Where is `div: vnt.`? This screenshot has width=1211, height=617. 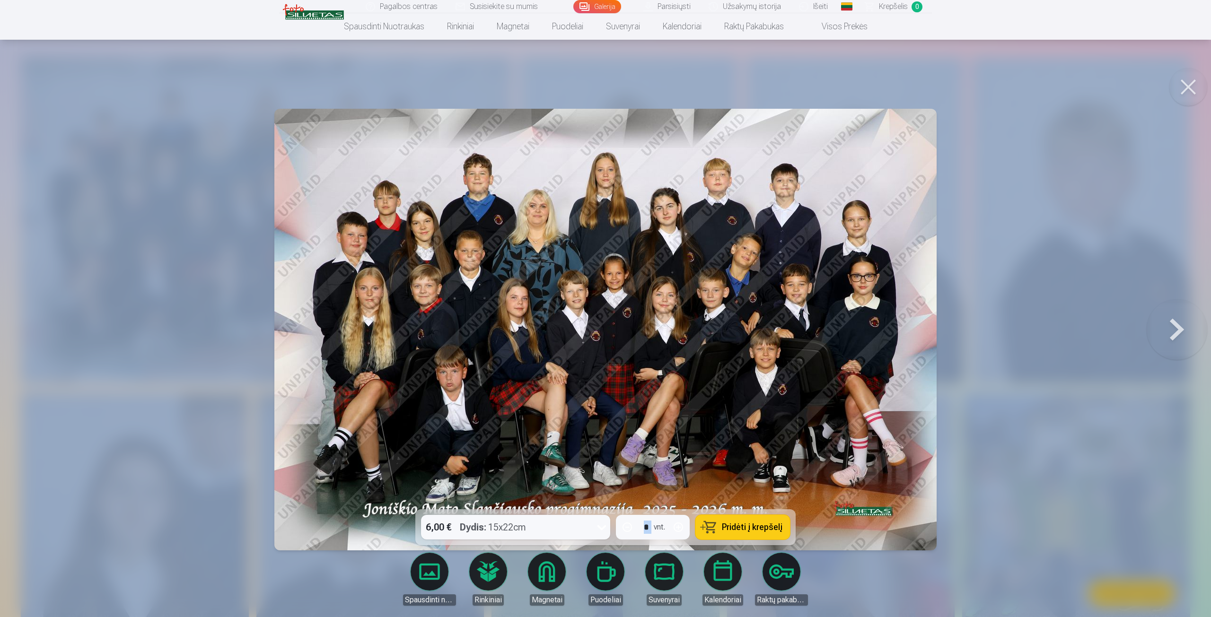
div: vnt. is located at coordinates (659, 527).